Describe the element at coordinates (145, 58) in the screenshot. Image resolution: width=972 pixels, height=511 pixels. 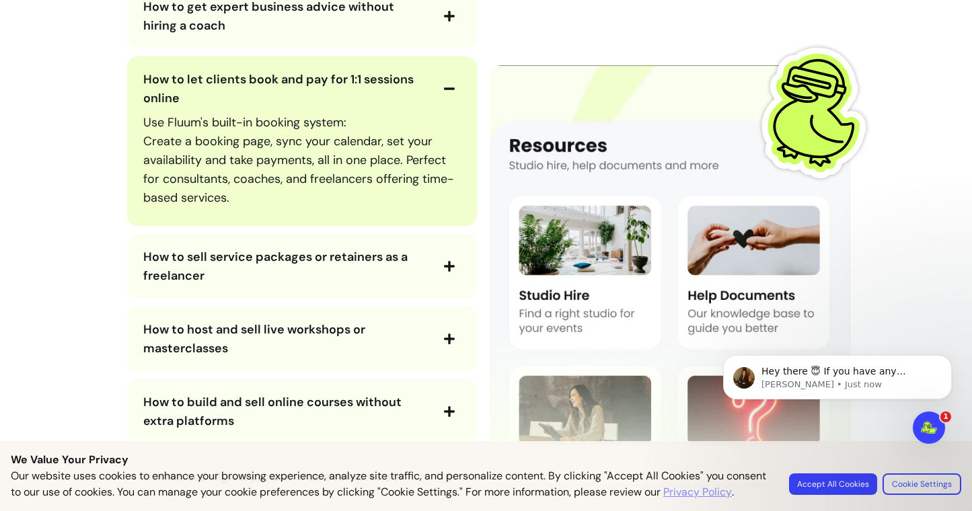
I see `p: Message from Roberta, sent Just now` at that location.